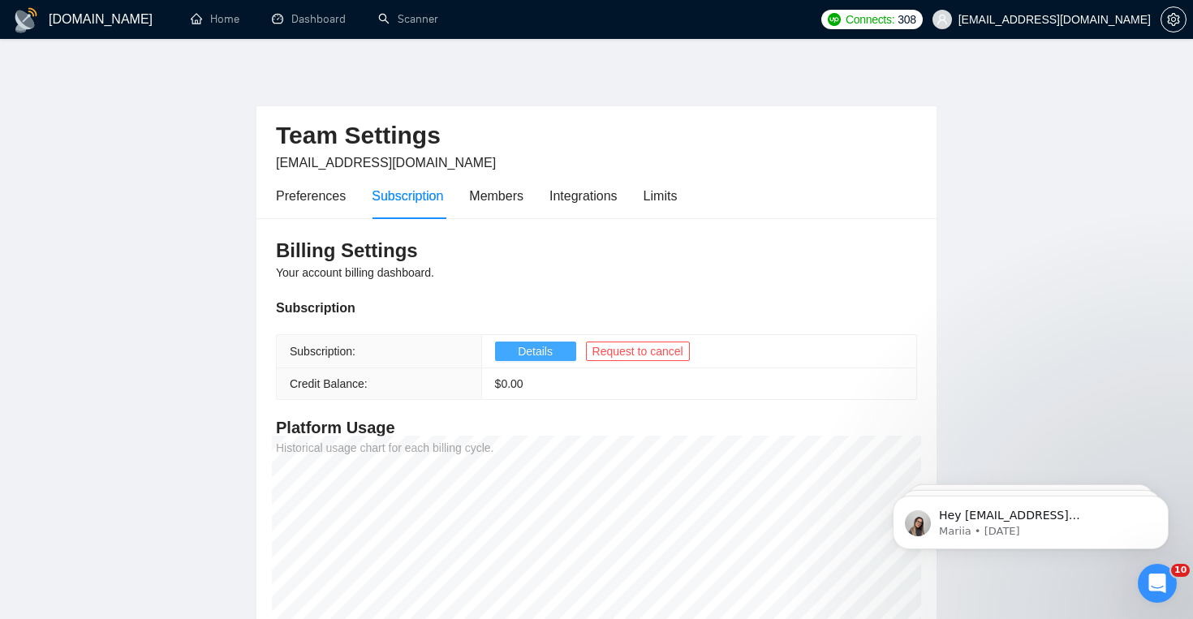 This screenshot has width=1193, height=619. What do you see at coordinates (215, 19) in the screenshot?
I see `a: homeHome` at bounding box center [215, 19].